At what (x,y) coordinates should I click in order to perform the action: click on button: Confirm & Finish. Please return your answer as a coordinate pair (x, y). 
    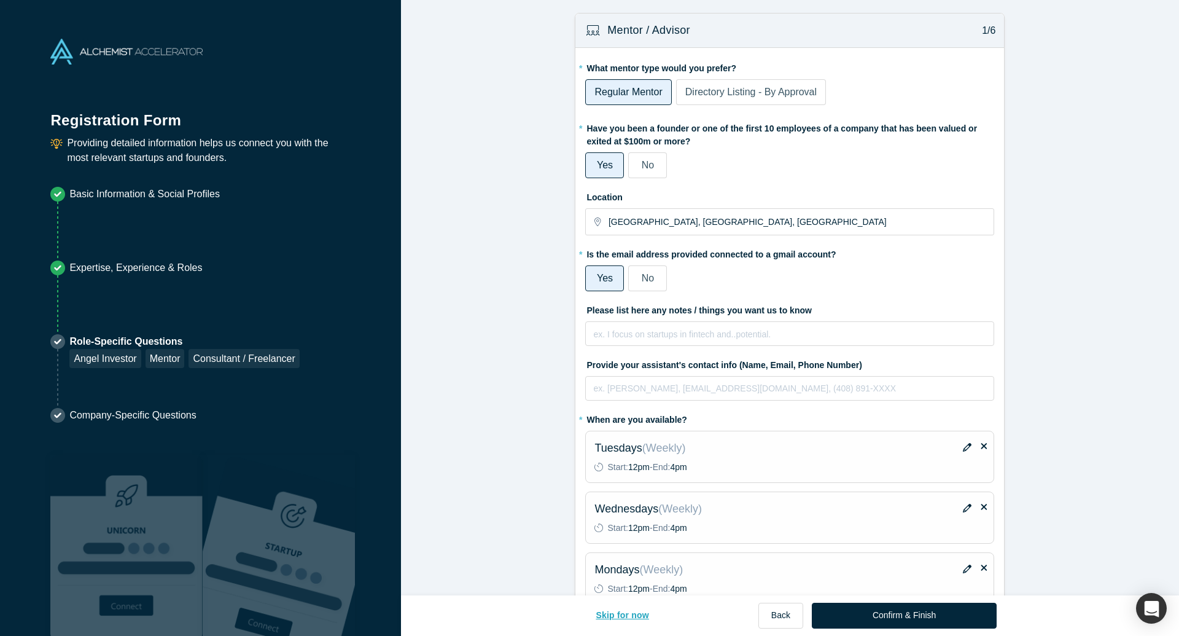
    Looking at the image, I should click on (904, 615).